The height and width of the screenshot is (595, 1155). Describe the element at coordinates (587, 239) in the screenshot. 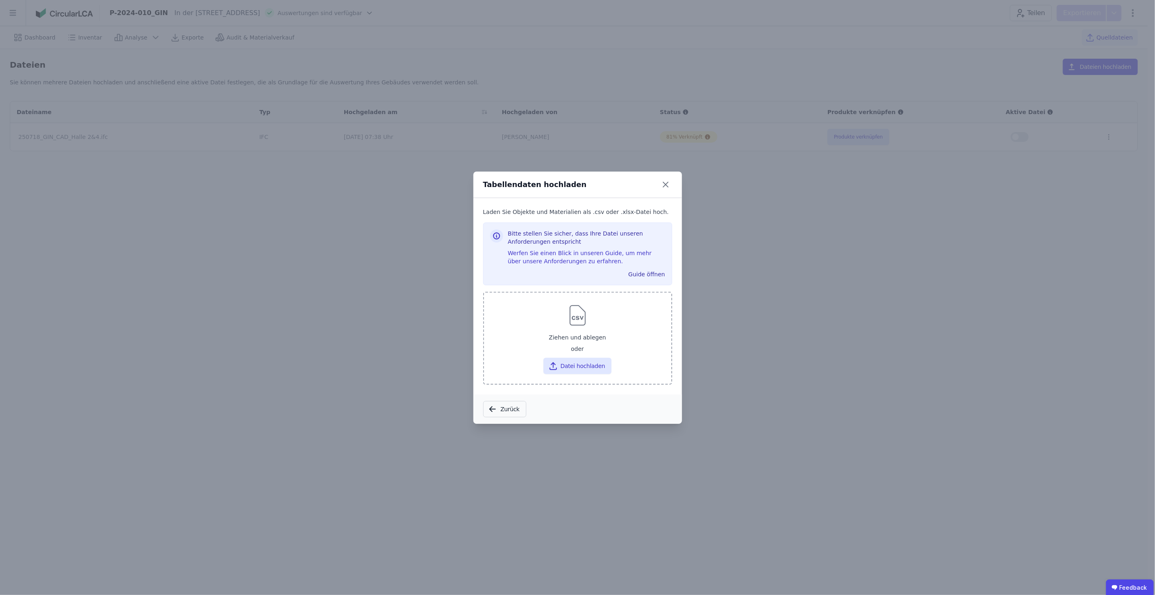

I see `h3: Bitte stellen Sie sicher, dass Ihre Datei unseren Anforderungen entspricht` at that location.